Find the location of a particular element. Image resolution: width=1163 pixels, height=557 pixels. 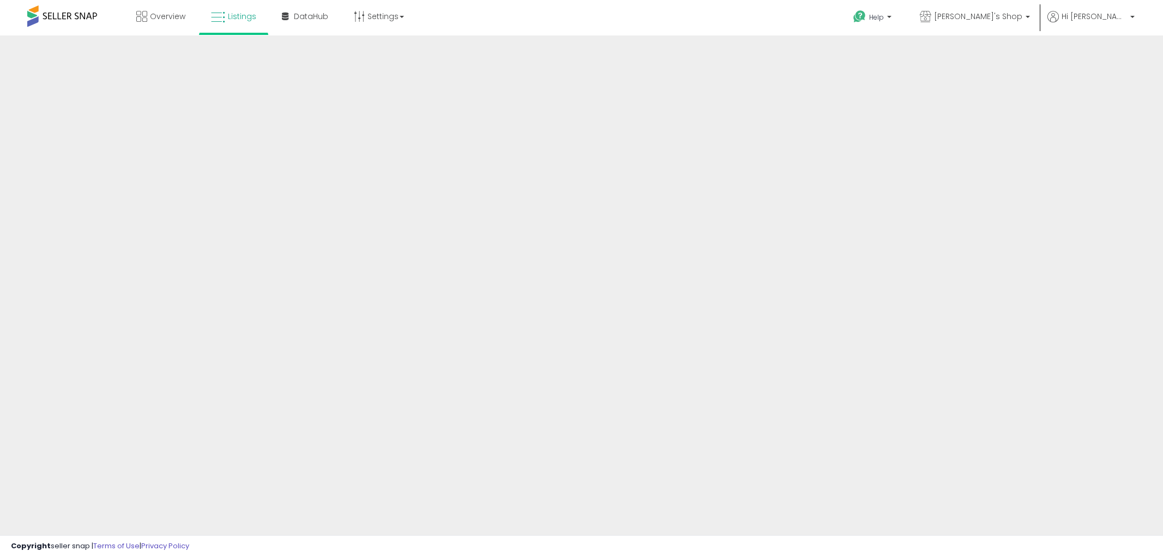

i: Get Help is located at coordinates (860, 16).